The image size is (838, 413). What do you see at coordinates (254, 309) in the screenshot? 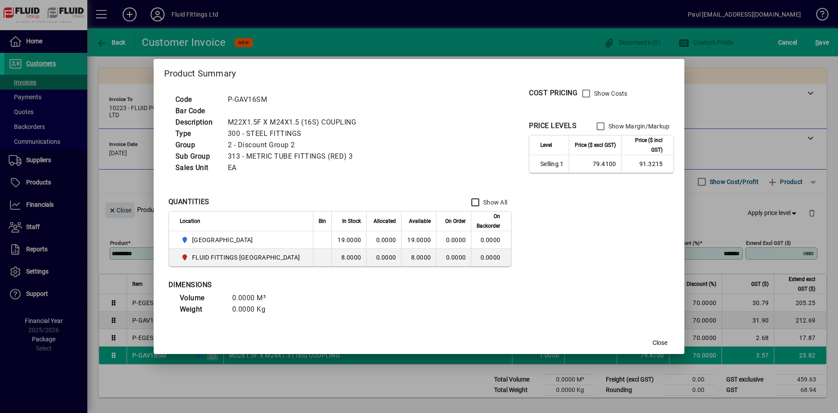
I see `td: 0.0000 Kg` at bounding box center [254, 309].